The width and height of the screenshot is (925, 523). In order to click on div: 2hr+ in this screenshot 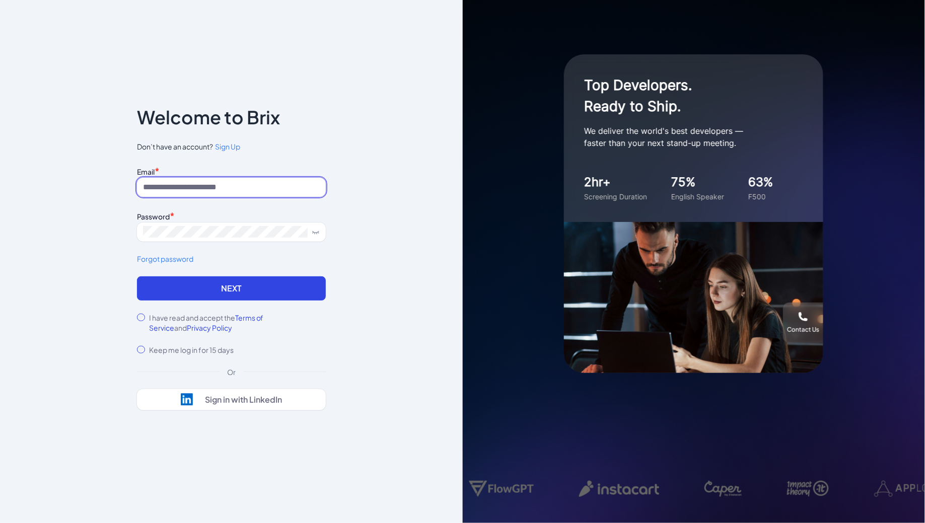, I will do `click(616, 182)`.